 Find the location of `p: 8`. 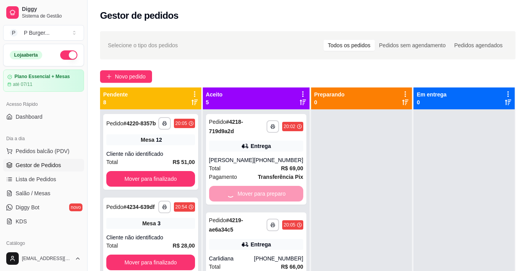

p: 8 is located at coordinates (115, 102).